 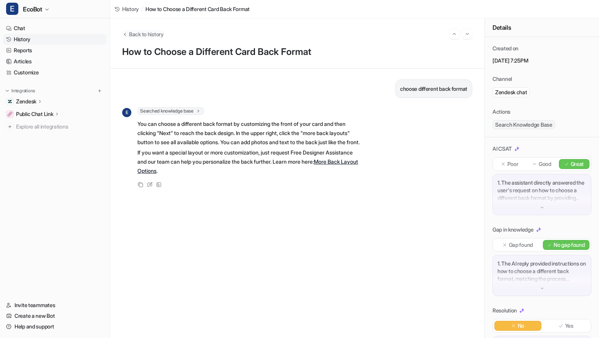 What do you see at coordinates (10, 127) in the screenshot?
I see `img: explore all integrations` at bounding box center [10, 127].